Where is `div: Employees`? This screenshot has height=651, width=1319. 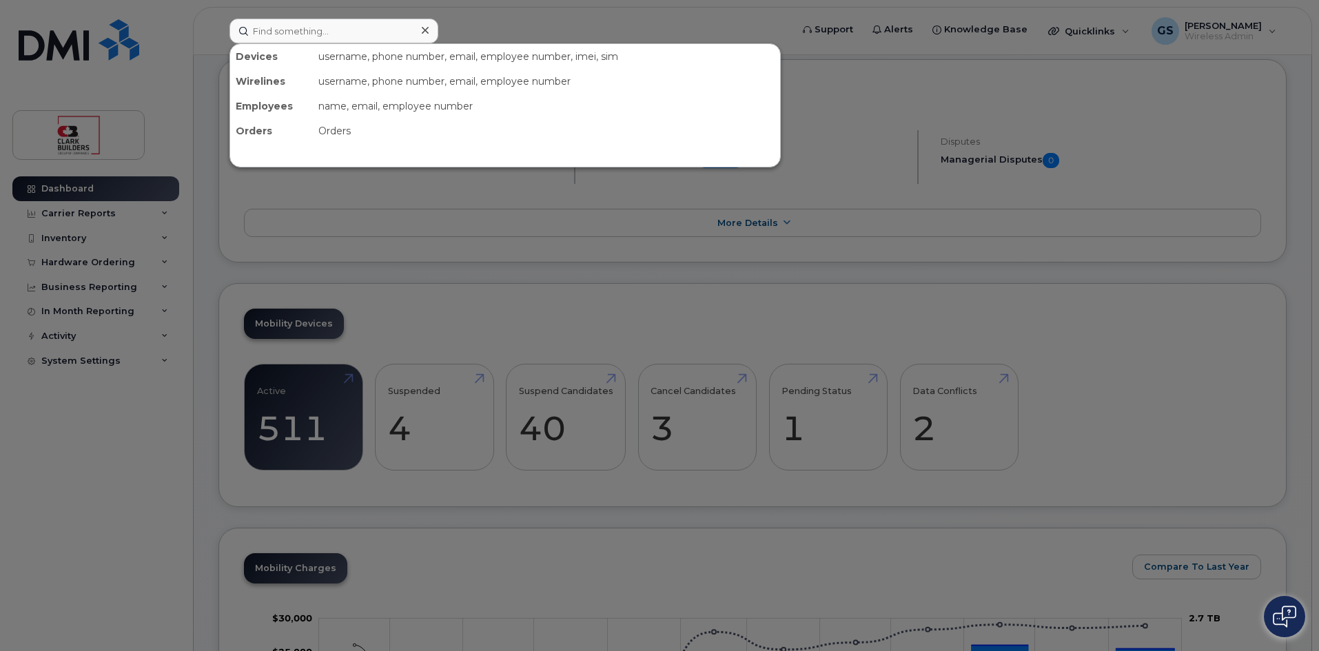 div: Employees is located at coordinates (271, 106).